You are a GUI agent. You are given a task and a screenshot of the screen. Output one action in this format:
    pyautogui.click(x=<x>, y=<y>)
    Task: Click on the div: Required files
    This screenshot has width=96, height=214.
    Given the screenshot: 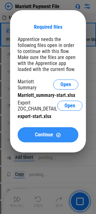 What is the action you would take?
    pyautogui.click(x=48, y=27)
    